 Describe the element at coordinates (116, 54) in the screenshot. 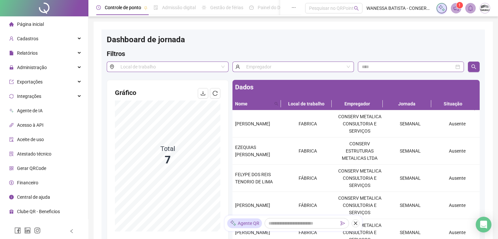

I see `span: Filtros` at that location.